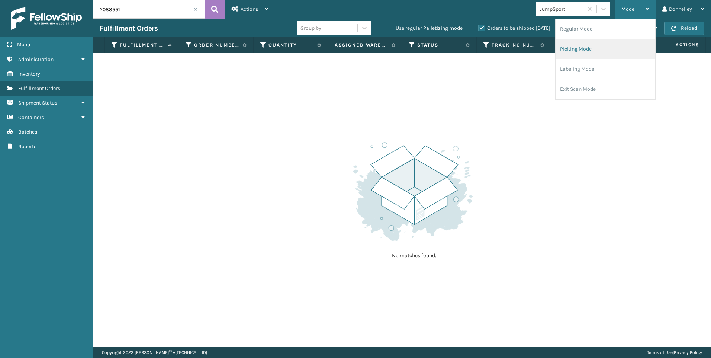 The image size is (711, 358). What do you see at coordinates (291, 45) in the screenshot?
I see `label: Quantity` at bounding box center [291, 45].